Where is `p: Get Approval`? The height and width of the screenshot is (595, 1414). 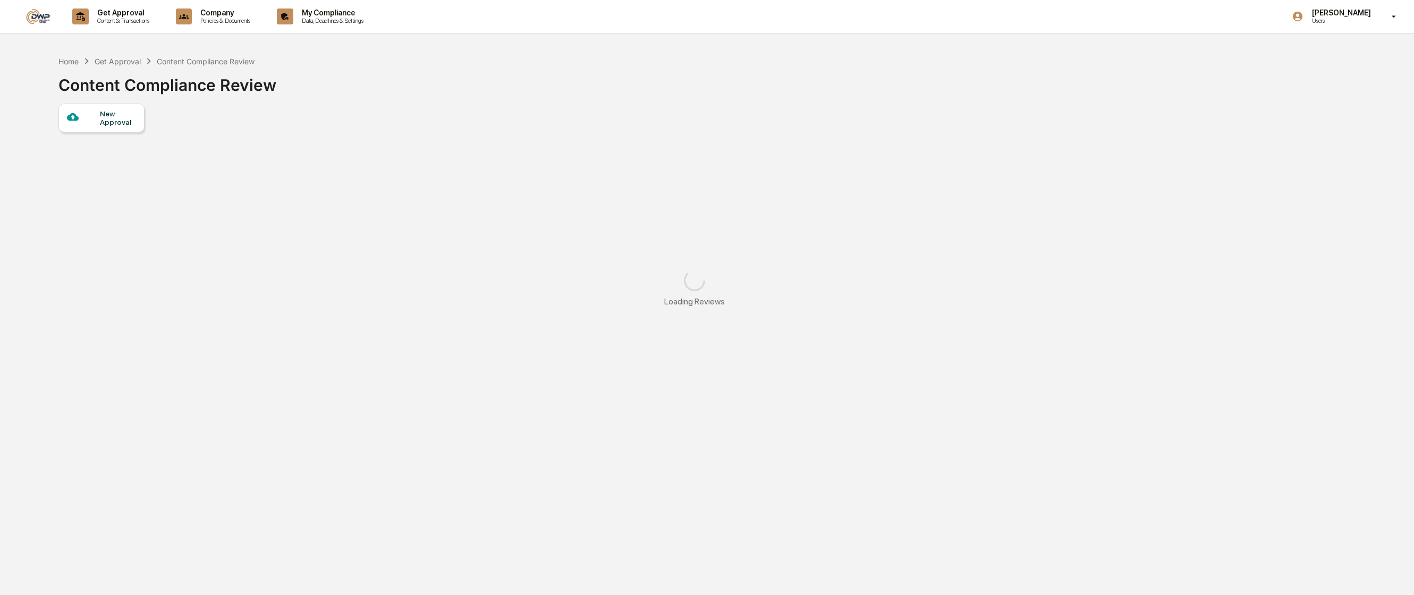
p: Get Approval is located at coordinates (122, 13).